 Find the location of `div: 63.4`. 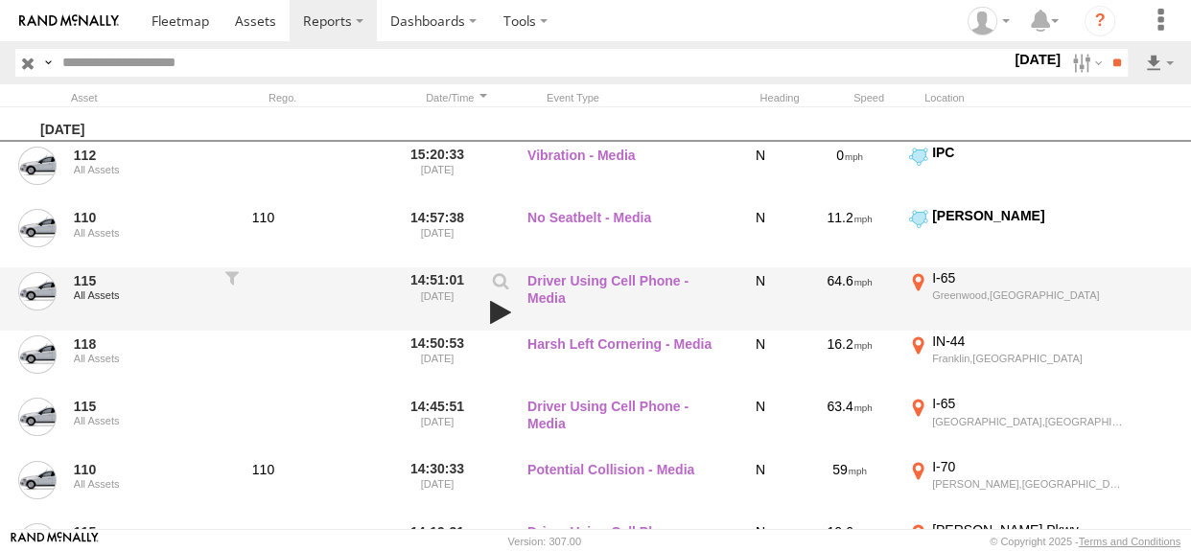

div: 63.4 is located at coordinates (849, 425).